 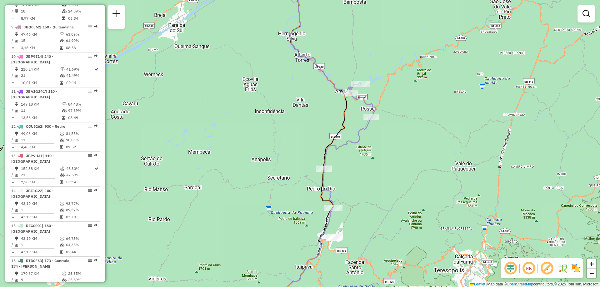 What do you see at coordinates (41, 11) in the screenshot?
I see `td: 18` at bounding box center [41, 11].